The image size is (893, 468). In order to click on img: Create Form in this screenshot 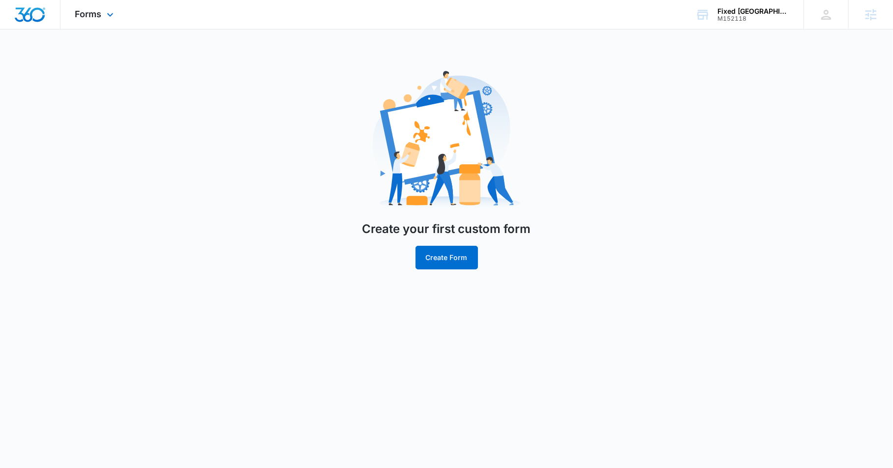, I will do `click(446, 141)`.